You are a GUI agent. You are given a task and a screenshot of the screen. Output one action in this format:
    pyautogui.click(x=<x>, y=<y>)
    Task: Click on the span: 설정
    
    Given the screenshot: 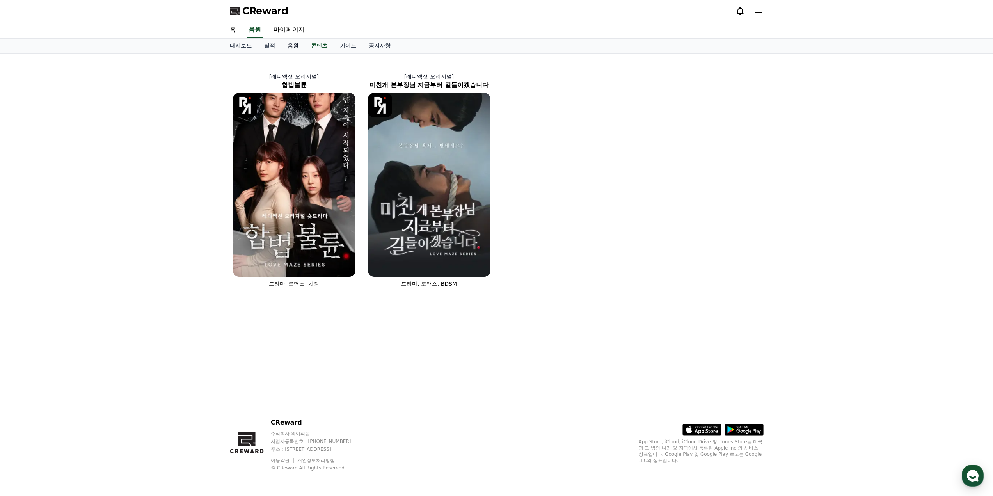 What is the action you would take?
    pyautogui.click(x=125, y=262)
    